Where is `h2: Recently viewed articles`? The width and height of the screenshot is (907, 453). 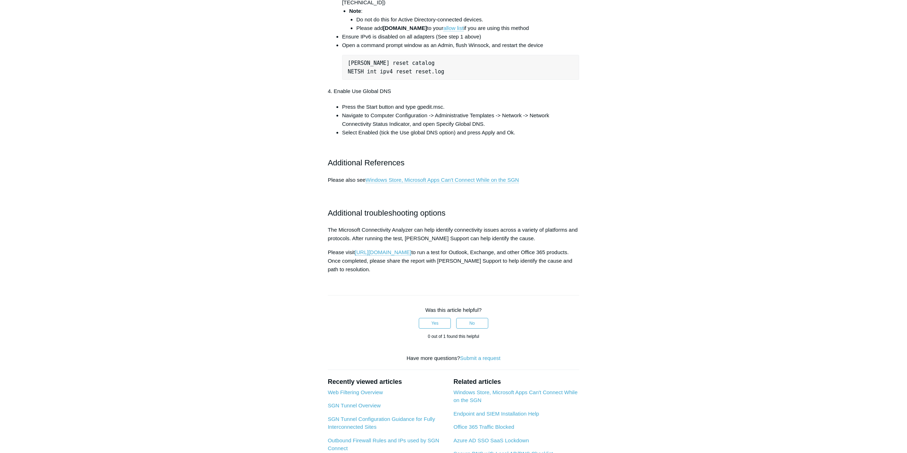
h2: Recently viewed articles is located at coordinates (387, 382).